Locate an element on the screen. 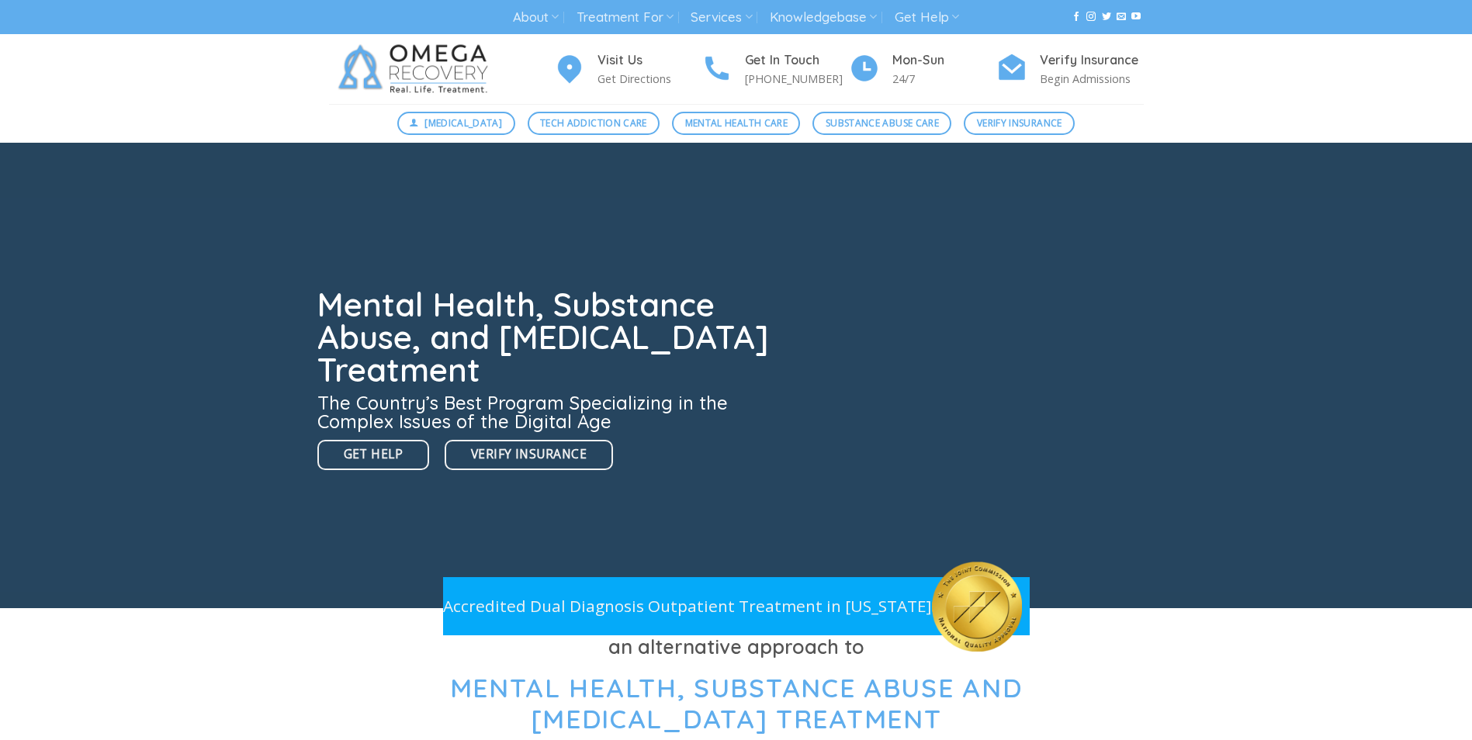  a: Mental Health Care is located at coordinates (736, 123).